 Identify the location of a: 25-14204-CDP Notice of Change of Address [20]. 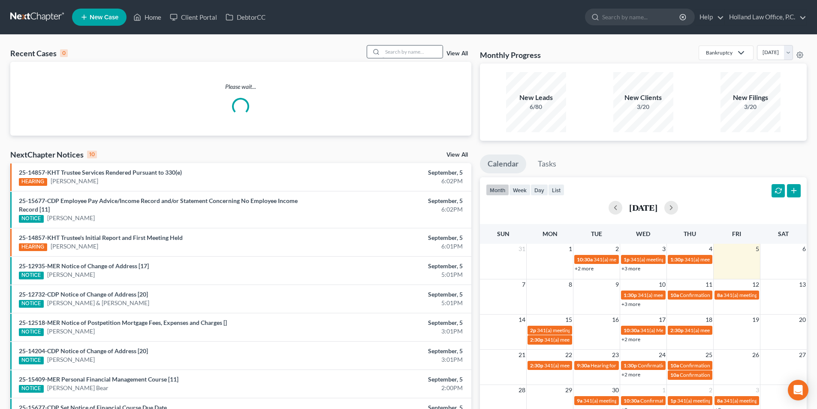
(83, 350).